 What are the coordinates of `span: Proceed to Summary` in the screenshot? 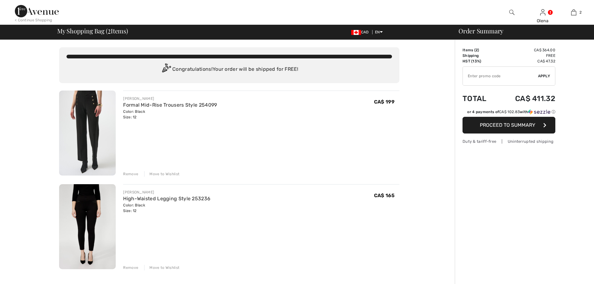 It's located at (507, 125).